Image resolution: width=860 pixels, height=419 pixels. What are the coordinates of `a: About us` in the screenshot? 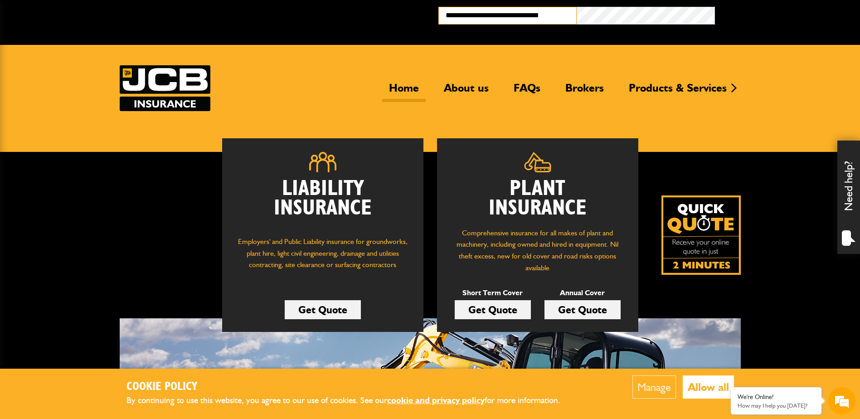 It's located at (466, 92).